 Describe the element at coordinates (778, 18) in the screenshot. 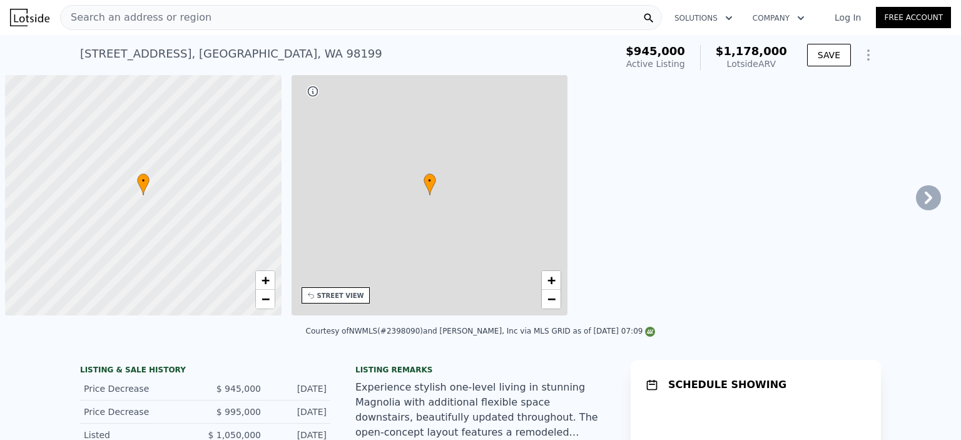

I see `button: Company` at that location.